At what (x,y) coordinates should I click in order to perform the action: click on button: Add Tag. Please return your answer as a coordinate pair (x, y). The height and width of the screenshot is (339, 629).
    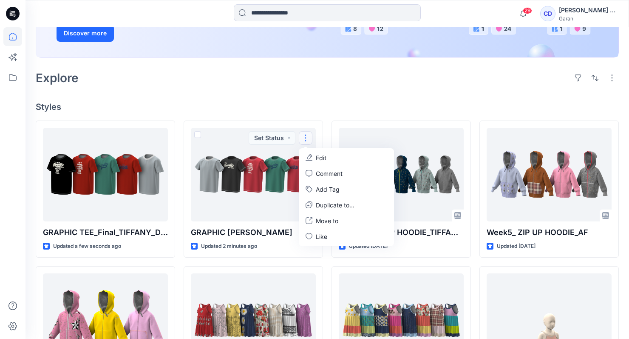
    Looking at the image, I should click on (347, 189).